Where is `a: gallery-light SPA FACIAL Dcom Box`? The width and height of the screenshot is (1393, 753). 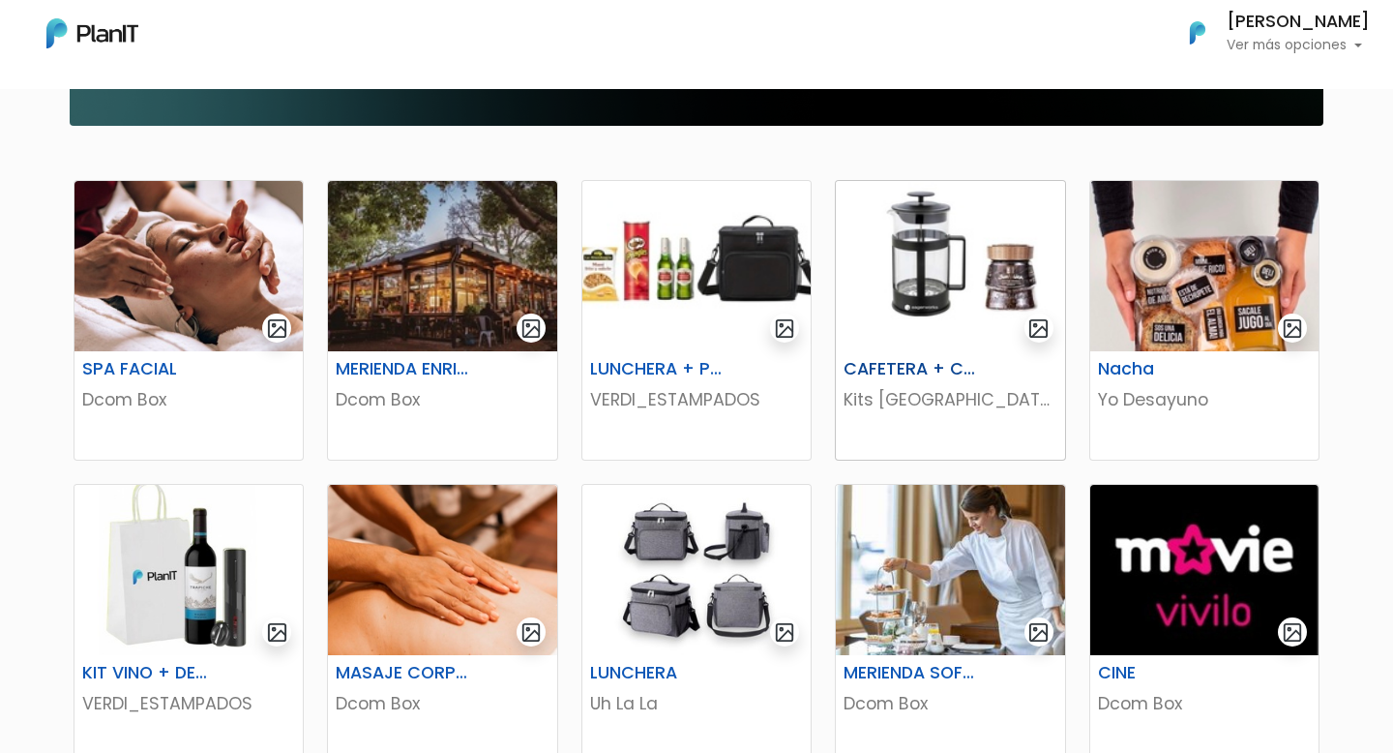
a: gallery-light SPA FACIAL Dcom Box is located at coordinates (189, 320).